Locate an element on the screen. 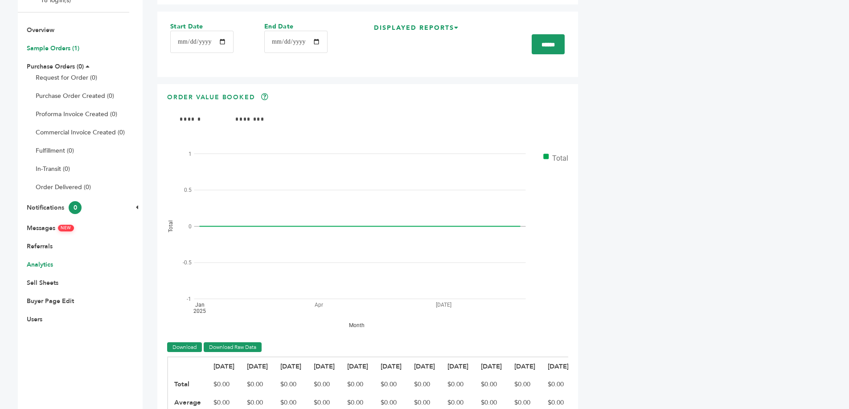 This screenshot has height=409, width=849. a: In-Transit (0) is located at coordinates (53, 169).